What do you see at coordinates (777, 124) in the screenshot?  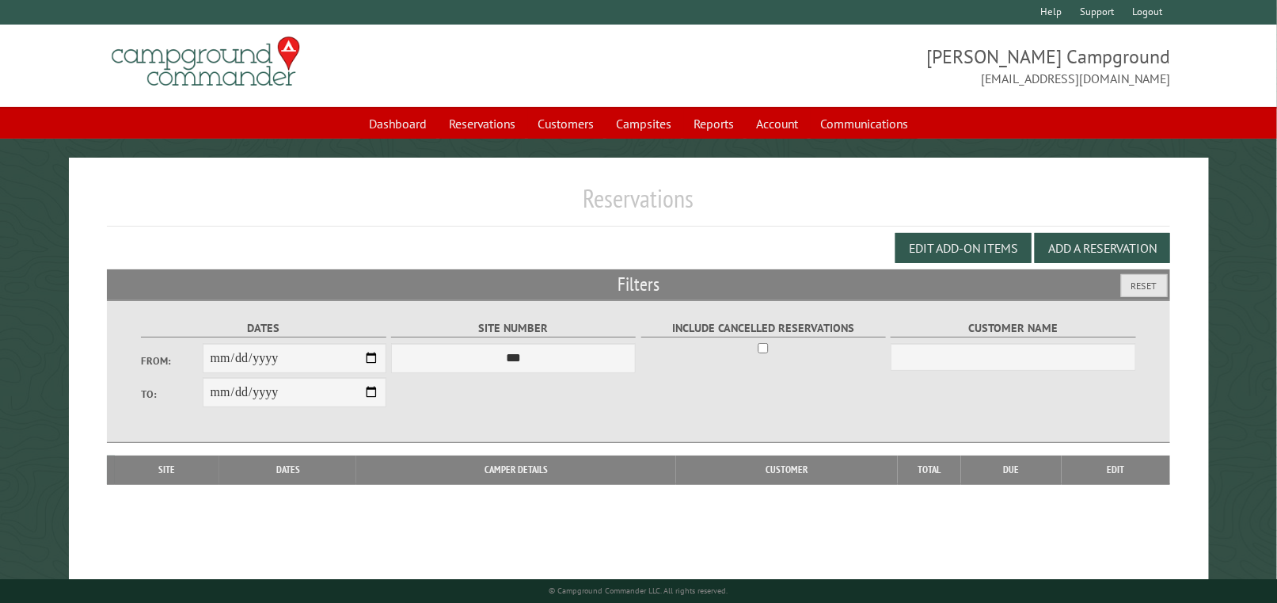 I see `a: Account` at bounding box center [777, 124].